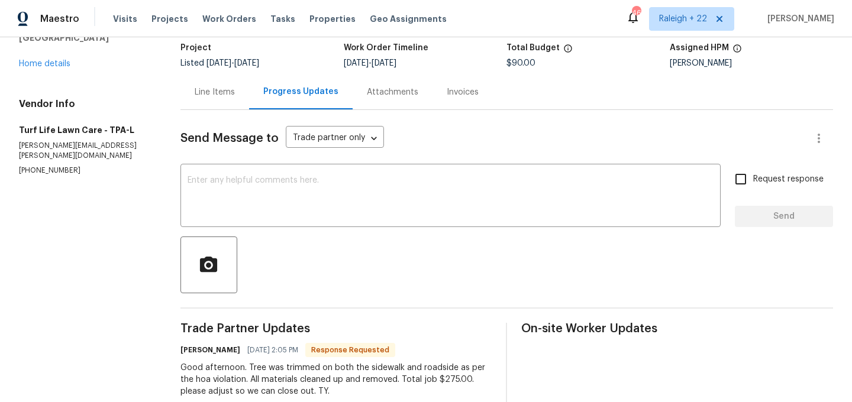 The height and width of the screenshot is (402, 852). I want to click on h5: Assigned HPM, so click(699, 48).